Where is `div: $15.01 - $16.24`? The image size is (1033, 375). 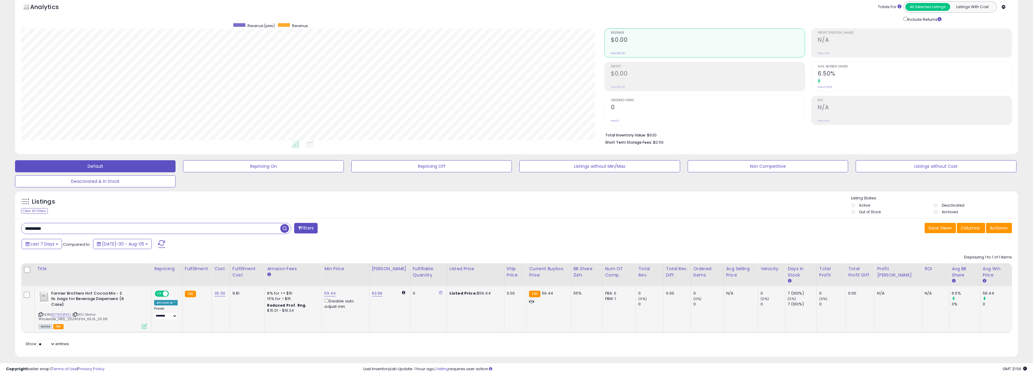 div: $15.01 - $16.24 is located at coordinates (292, 310).